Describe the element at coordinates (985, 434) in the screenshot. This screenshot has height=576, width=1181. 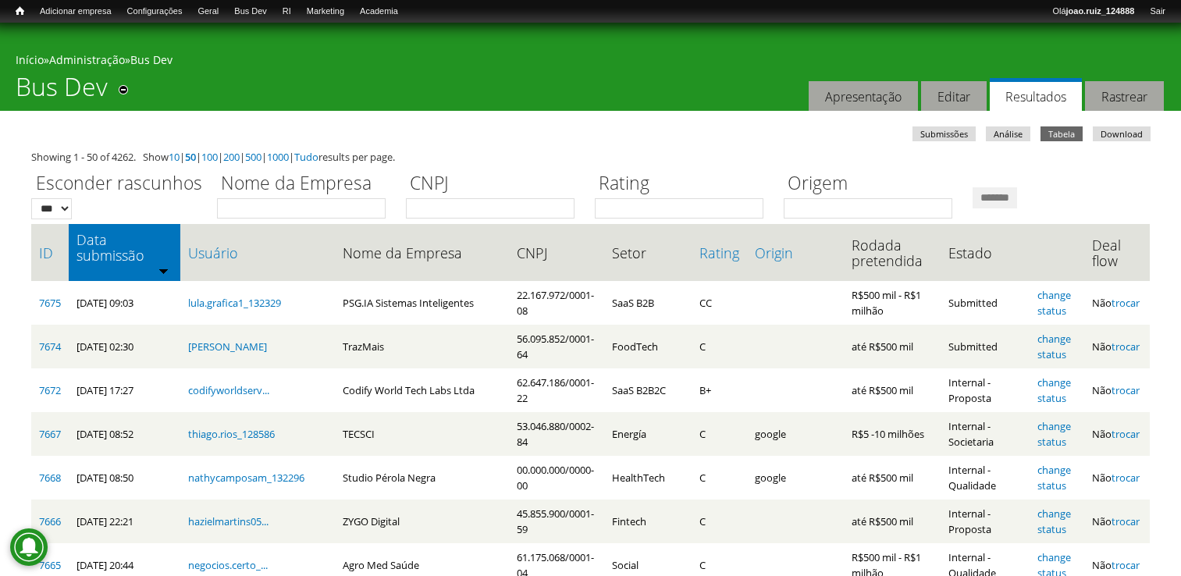
I see `td: Internal - Societaria` at that location.